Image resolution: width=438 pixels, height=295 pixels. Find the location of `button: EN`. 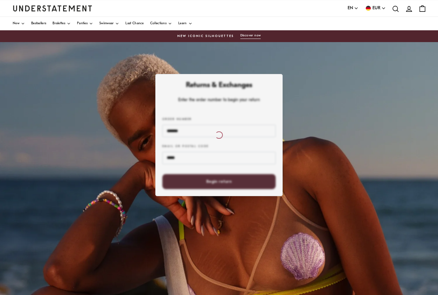

button: EN is located at coordinates (353, 8).